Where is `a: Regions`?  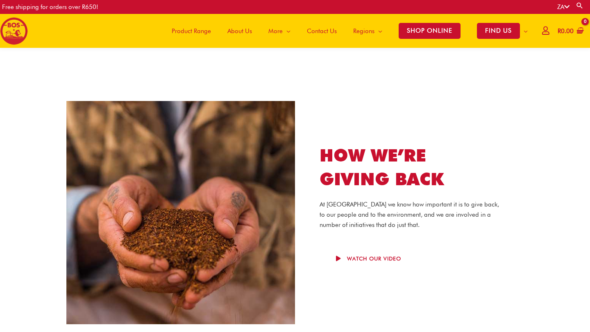
a: Regions is located at coordinates (367, 31).